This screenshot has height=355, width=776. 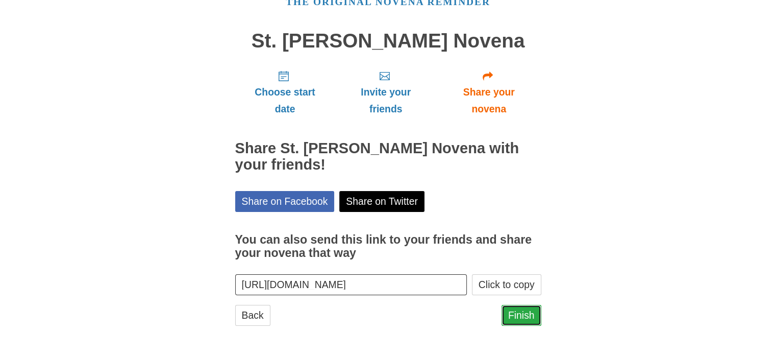 What do you see at coordinates (285, 201) in the screenshot?
I see `a: Share on Facebook` at bounding box center [285, 201].